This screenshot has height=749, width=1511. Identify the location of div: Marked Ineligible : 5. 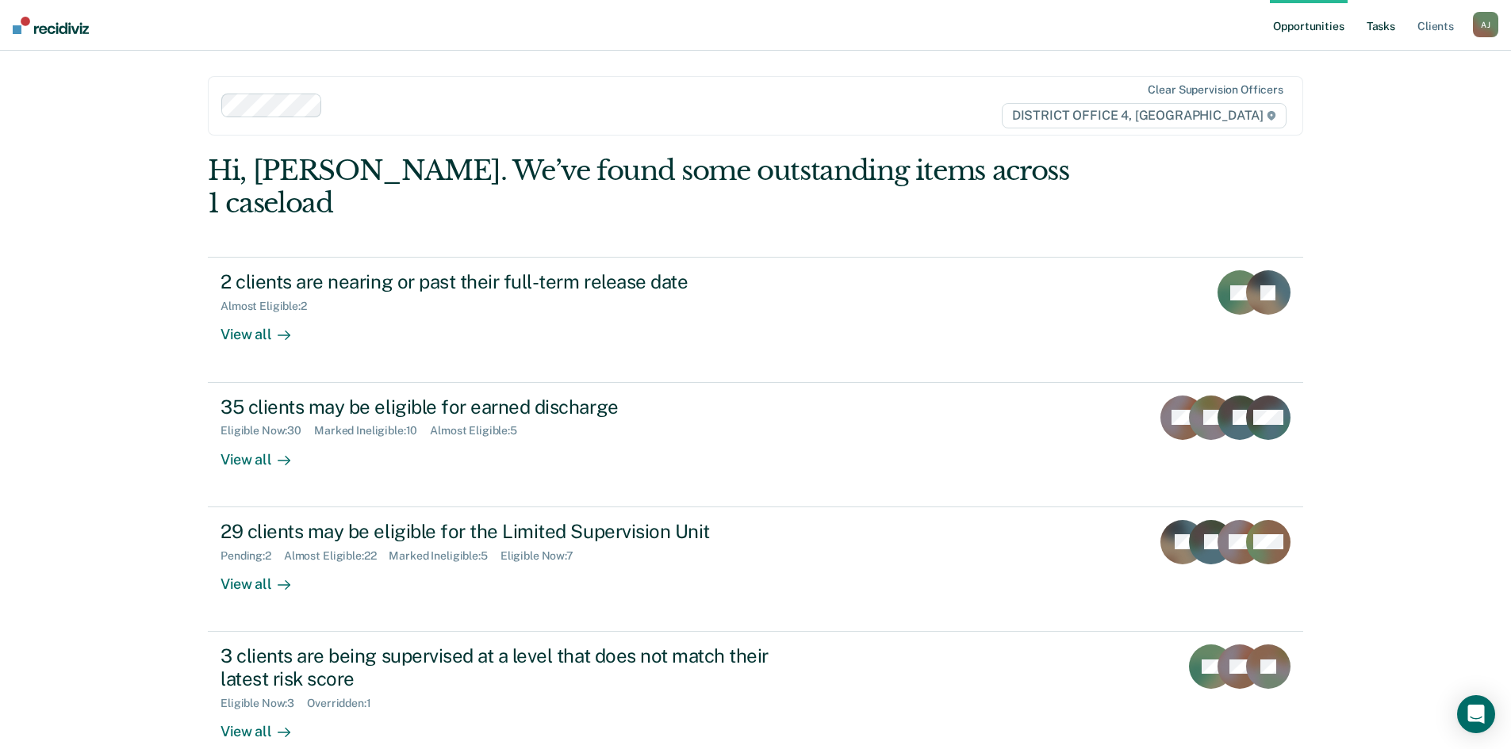
(444, 556).